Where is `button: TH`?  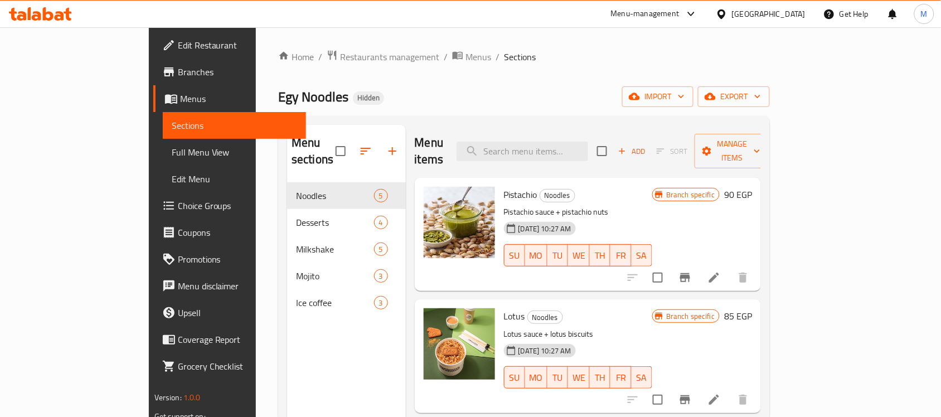
button: TH is located at coordinates (600, 377).